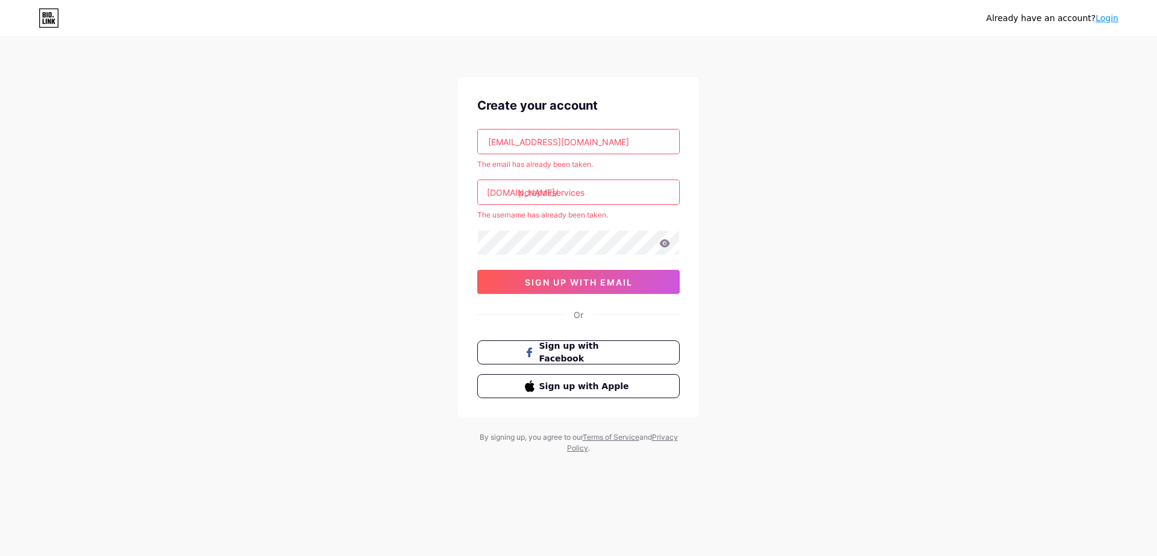 The image size is (1157, 556). What do you see at coordinates (578, 443) in the screenshot?
I see `div: By signing up, you agree to our and .` at bounding box center [578, 443].